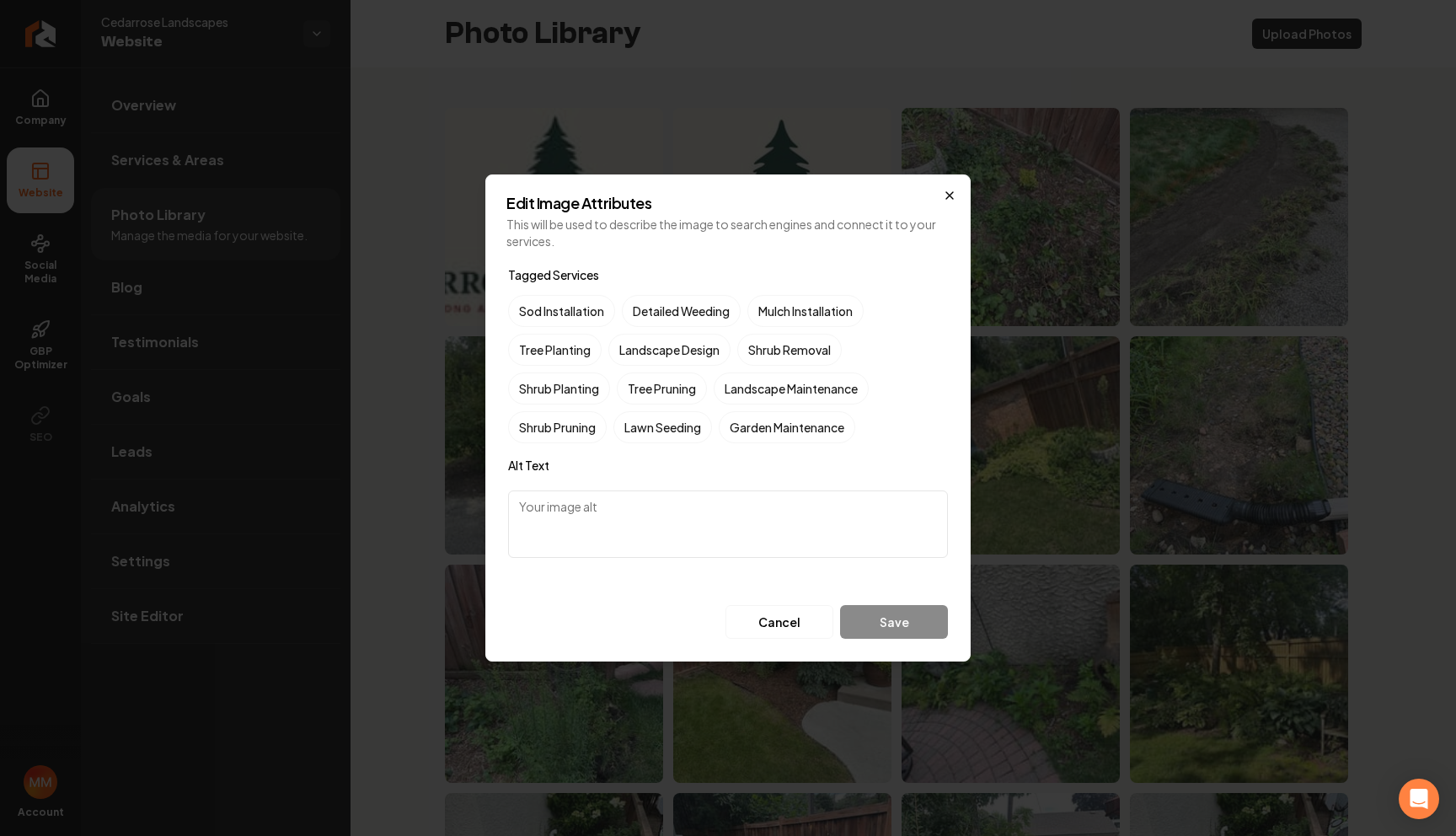  What do you see at coordinates (789, 350) in the screenshot?
I see `label: Shrub Removal` at bounding box center [789, 350].